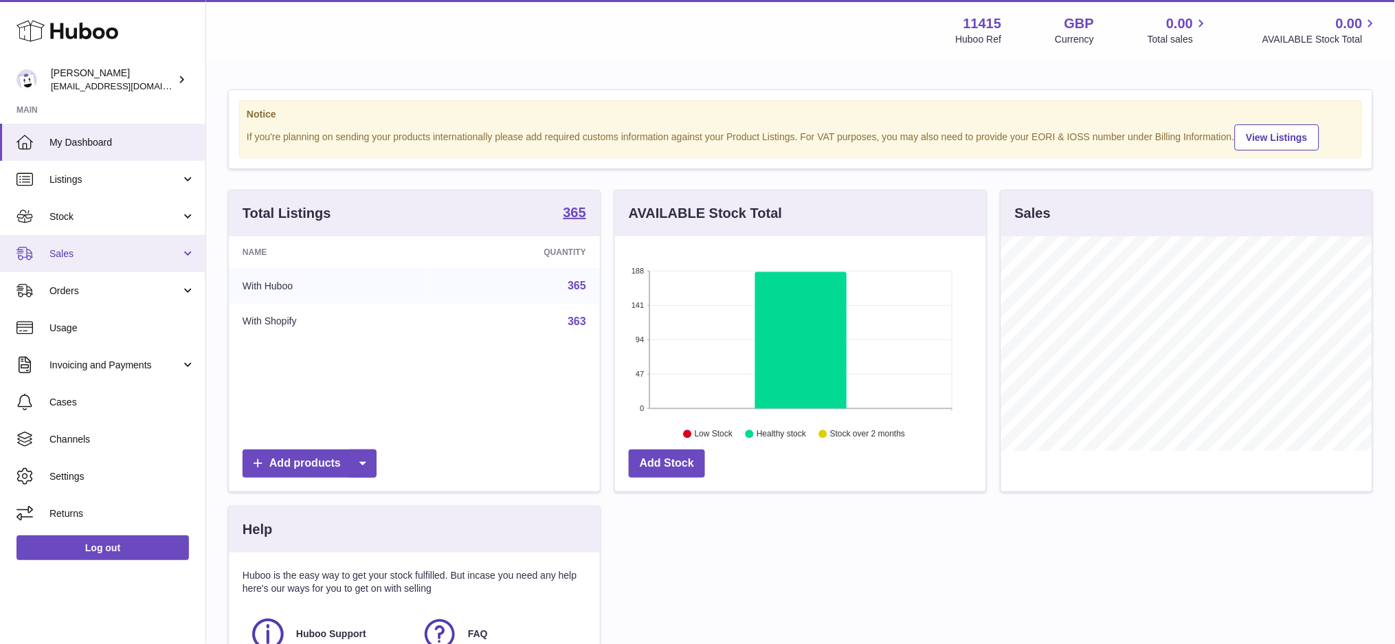  I want to click on div: If you're planning on sending your products internationally please add required customs informati..., so click(800, 136).